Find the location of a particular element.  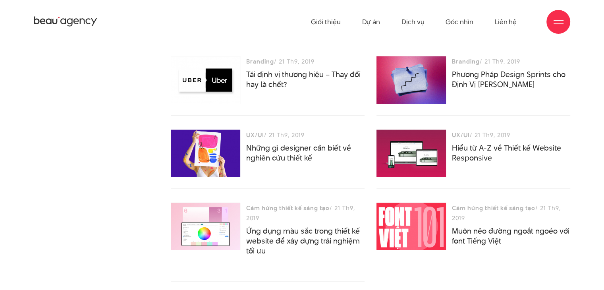

a: Muôn nẻo đường ngoắt ngoéo với font Tiếng Việt is located at coordinates (511, 236).